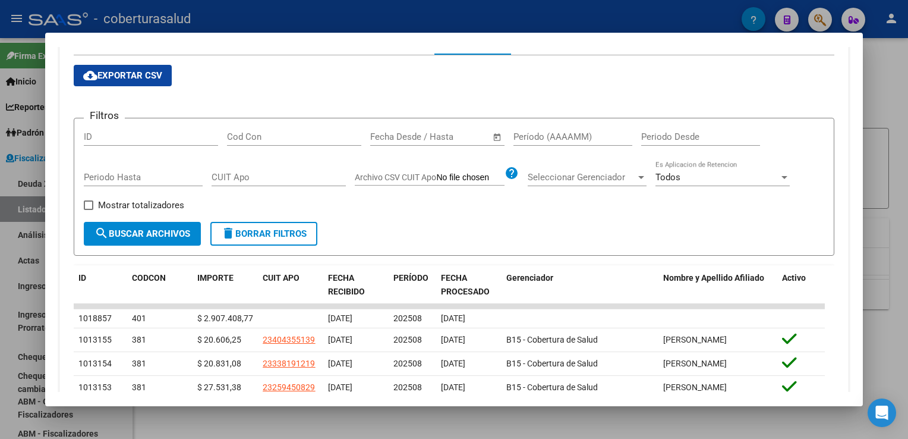 This screenshot has width=908, height=439. Describe the element at coordinates (215, 277) in the screenshot. I see `span: IMPORTE` at that location.